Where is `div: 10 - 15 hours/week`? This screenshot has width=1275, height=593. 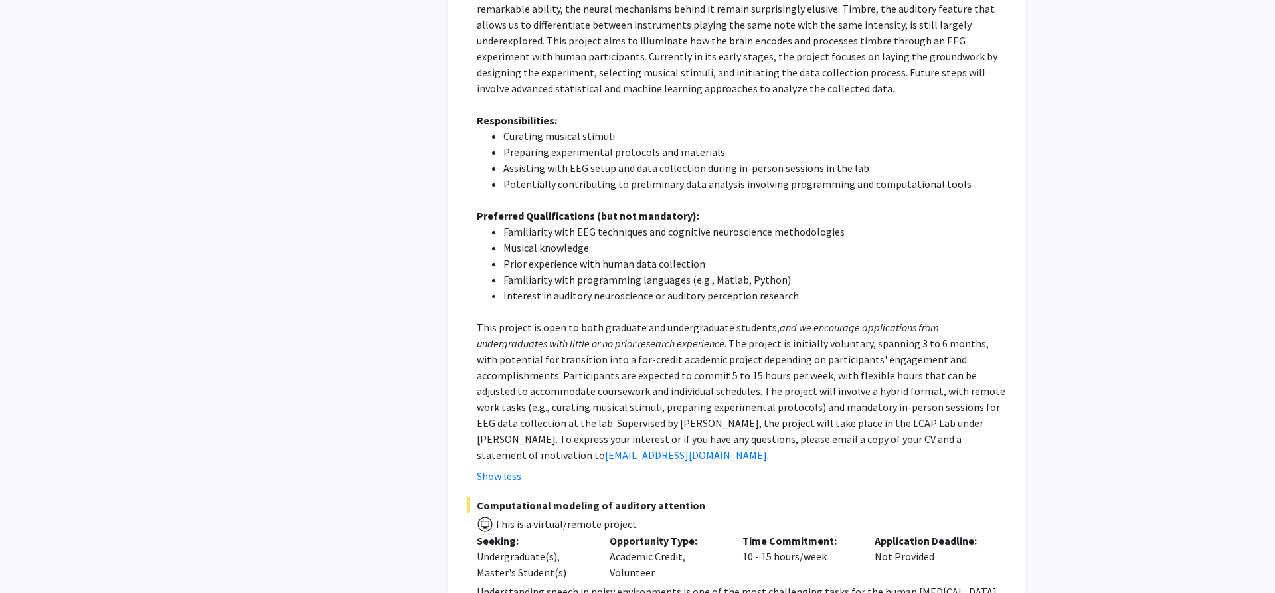 div: 10 - 15 hours/week is located at coordinates (799, 556).